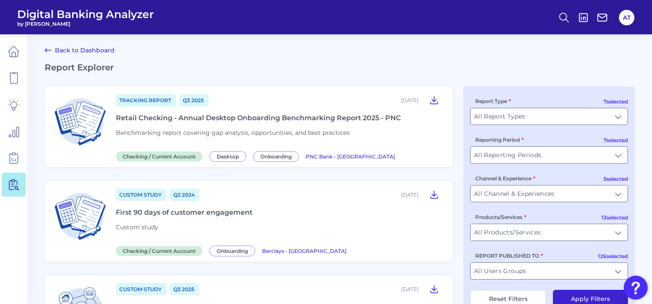 The width and height of the screenshot is (652, 304). I want to click on span: Tracking Report, so click(146, 100).